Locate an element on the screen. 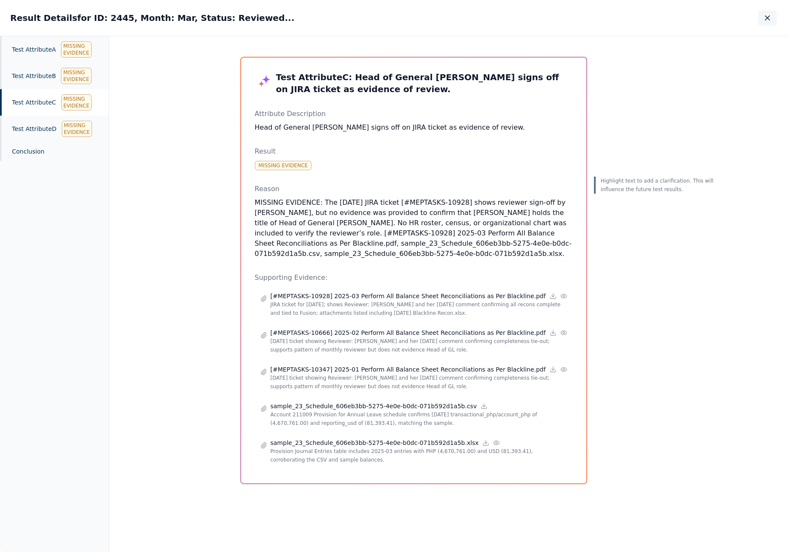 This screenshot has height=552, width=787. p: Supporting Evidence: is located at coordinates (414, 277).